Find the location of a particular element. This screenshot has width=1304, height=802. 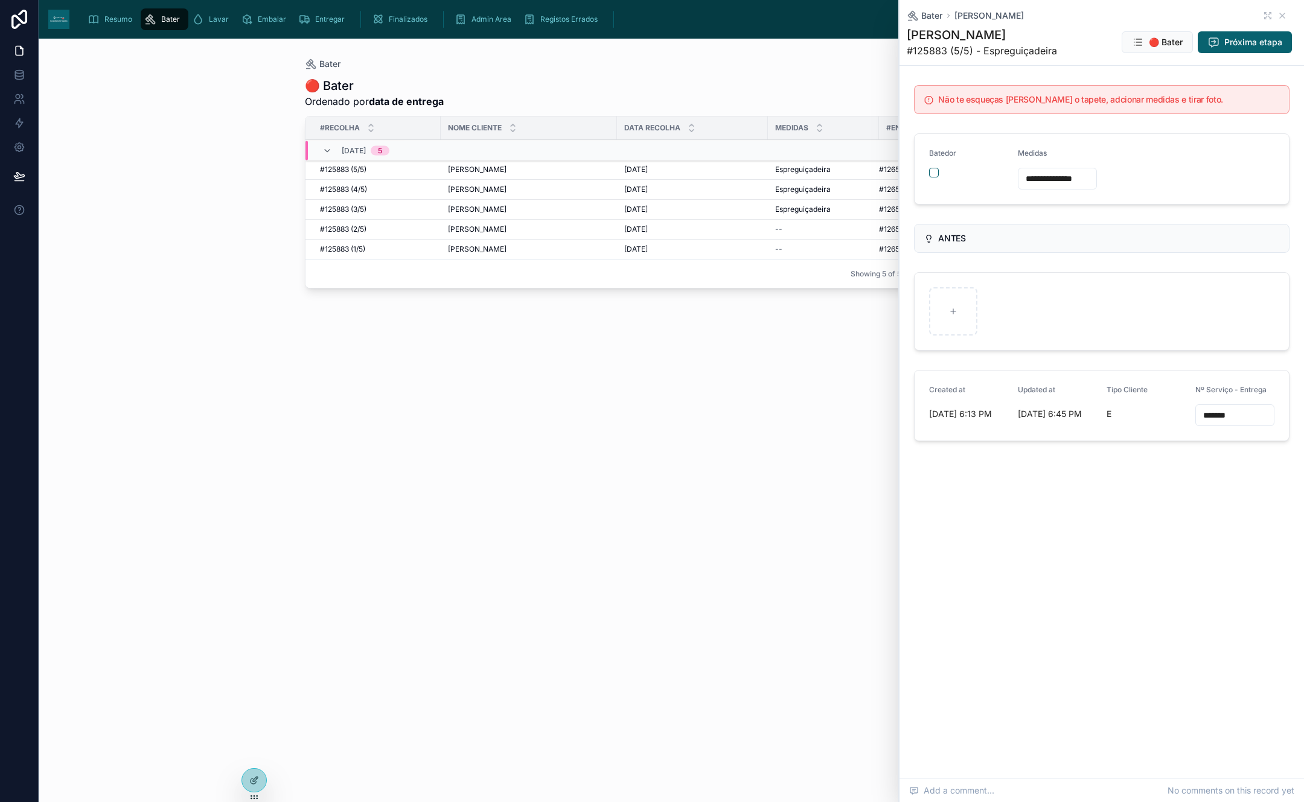

a: #125883 (3/5) is located at coordinates (377, 209).